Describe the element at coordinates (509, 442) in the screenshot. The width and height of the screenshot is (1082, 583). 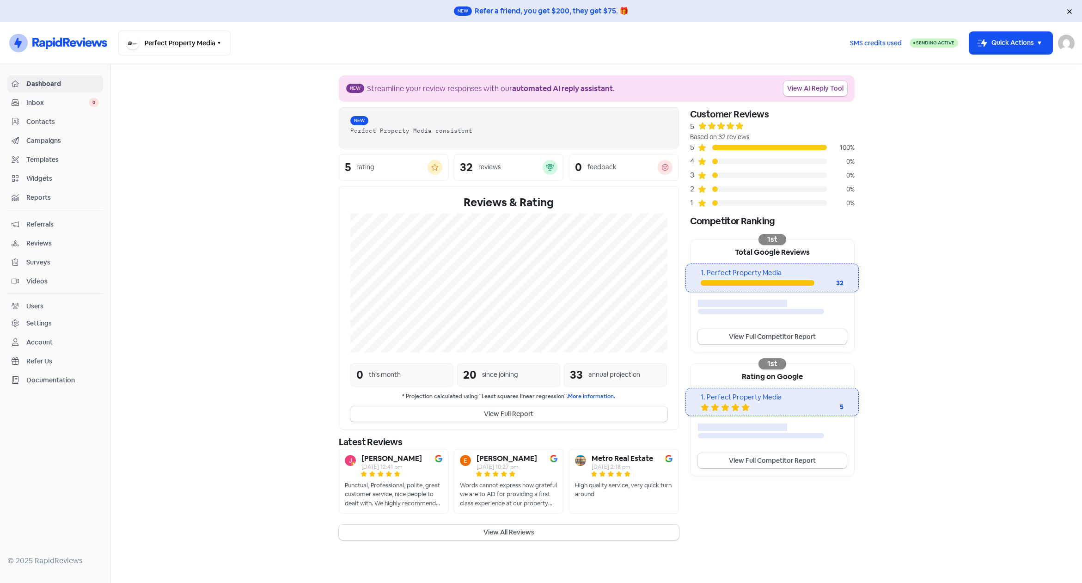
I see `div: Latest Reviews` at that location.